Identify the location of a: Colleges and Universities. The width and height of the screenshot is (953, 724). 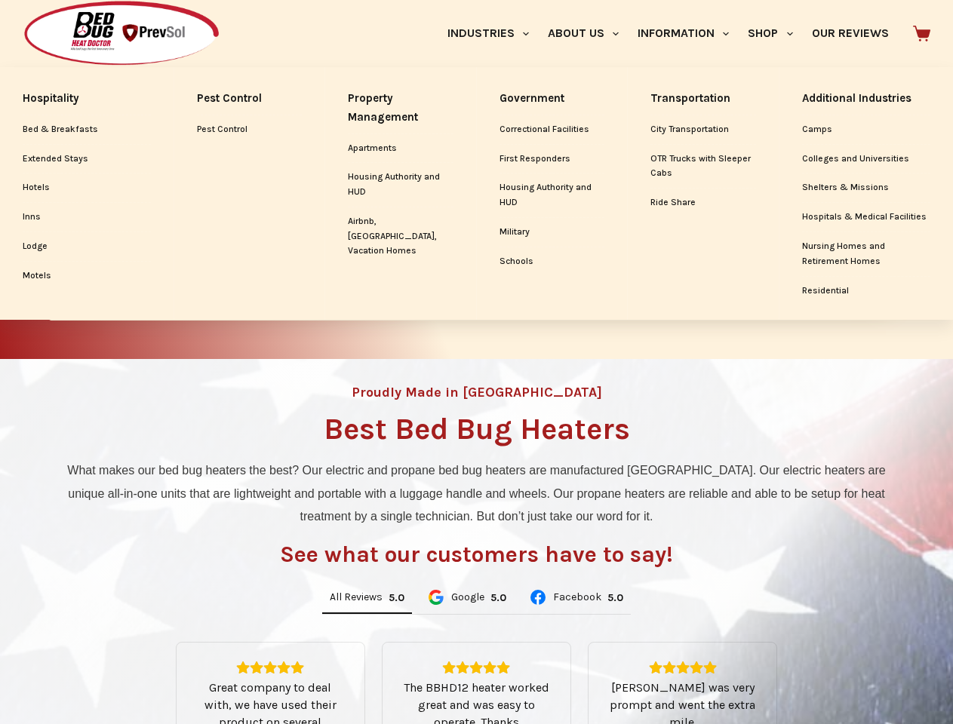
(866, 159).